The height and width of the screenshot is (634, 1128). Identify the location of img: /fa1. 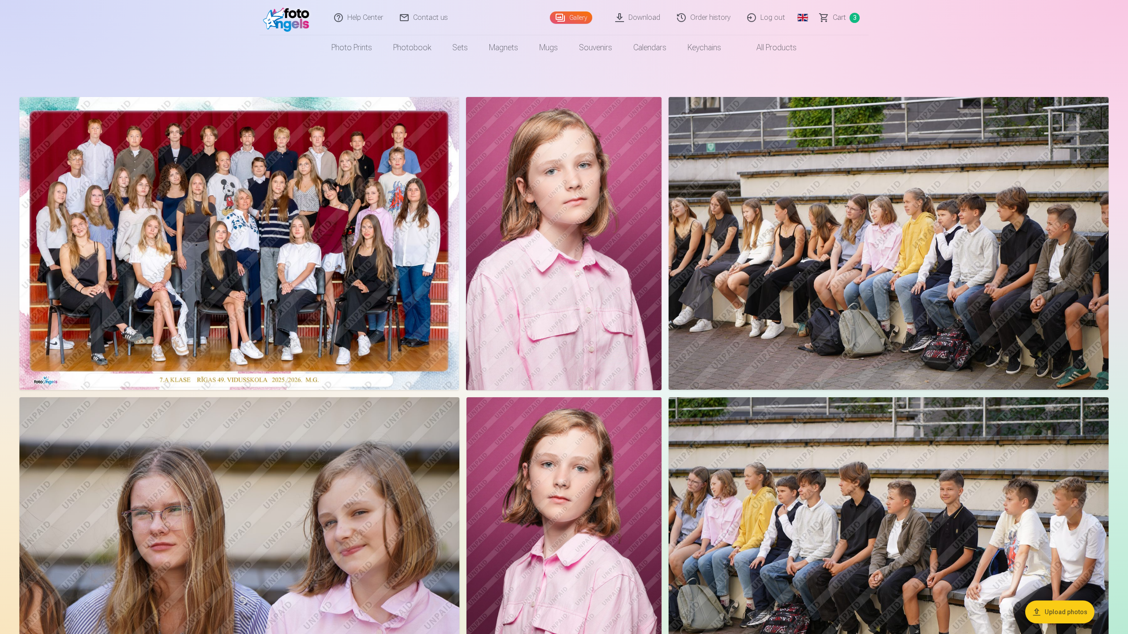
(288, 18).